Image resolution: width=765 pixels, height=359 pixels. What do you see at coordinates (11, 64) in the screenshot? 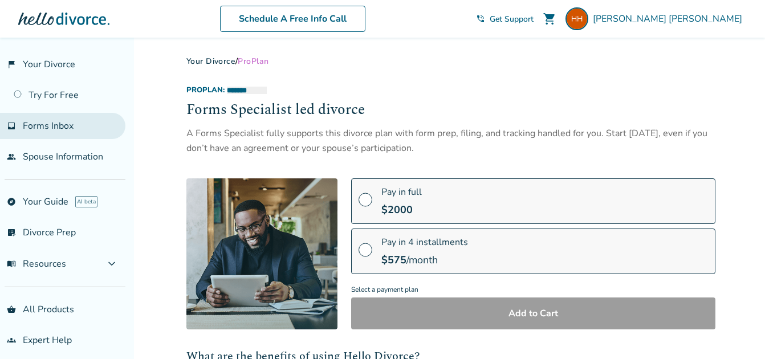
I see `span: flag_2` at bounding box center [11, 64].